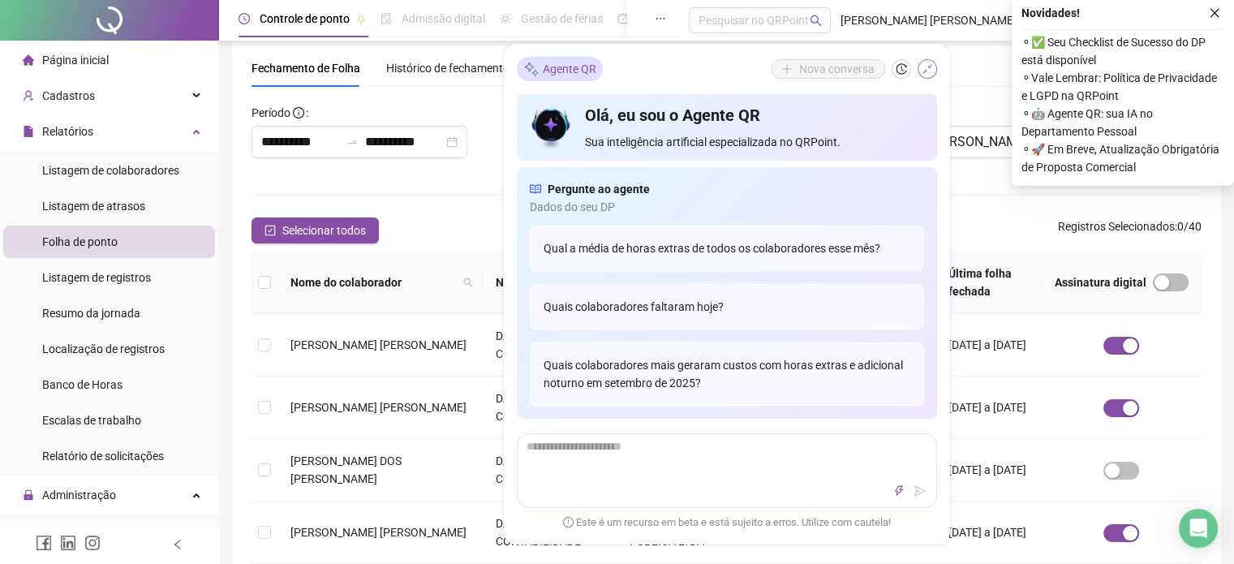 This screenshot has height=564, width=1234. I want to click on div: Quais colaboradores faltaram hoje?, so click(727, 308).